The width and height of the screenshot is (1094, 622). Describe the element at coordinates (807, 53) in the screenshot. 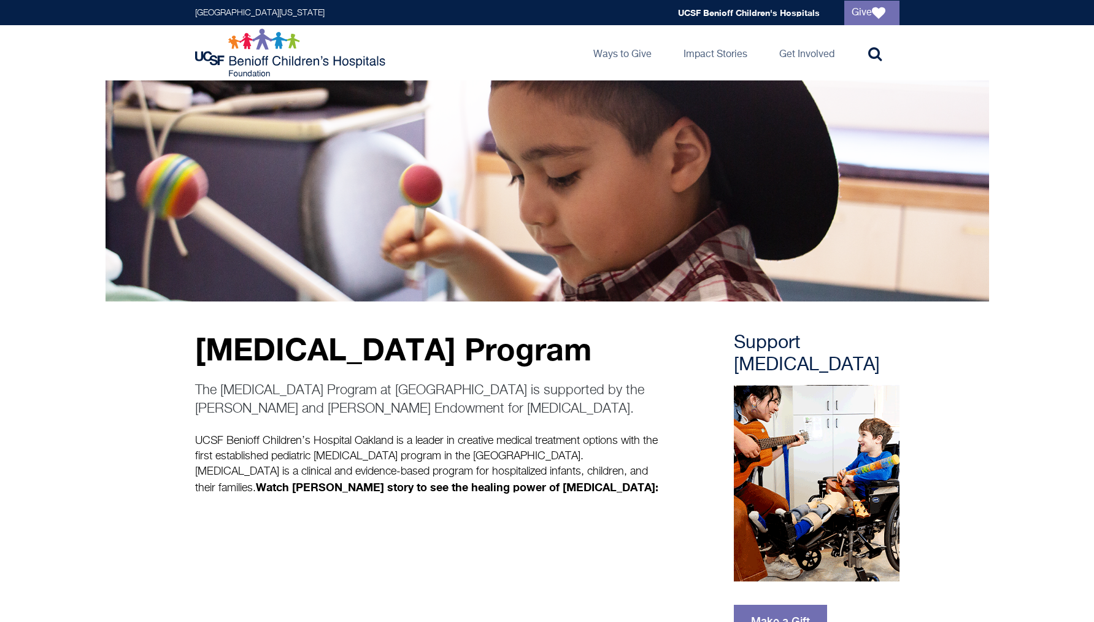

I see `a: Get Involved` at that location.